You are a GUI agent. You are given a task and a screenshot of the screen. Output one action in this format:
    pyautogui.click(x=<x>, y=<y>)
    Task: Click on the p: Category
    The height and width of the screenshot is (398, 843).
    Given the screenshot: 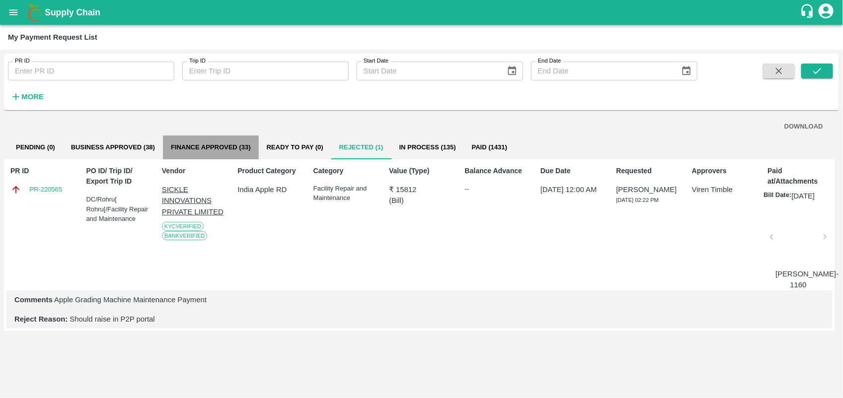 What is the action you would take?
    pyautogui.click(x=346, y=171)
    